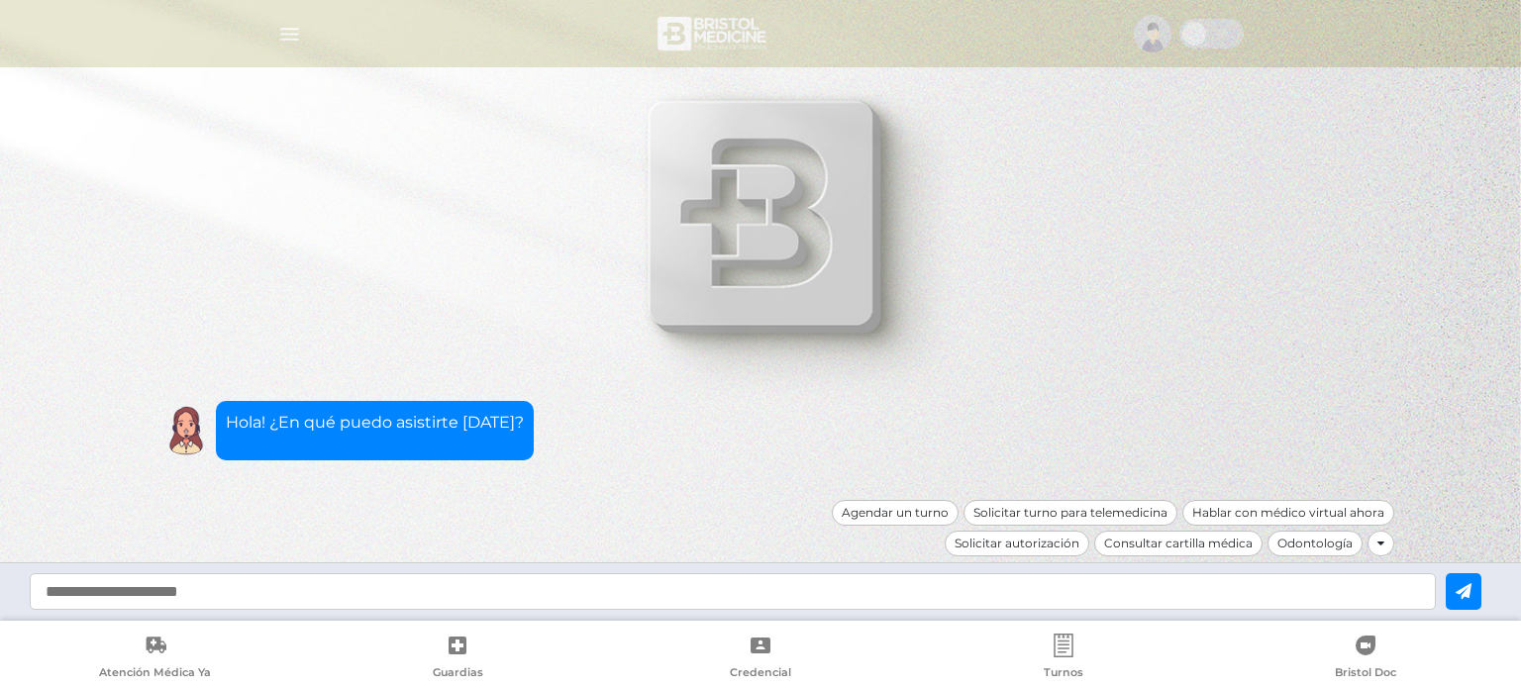 The width and height of the screenshot is (1521, 688). Describe the element at coordinates (154, 674) in the screenshot. I see `span: Atención Médica Ya` at that location.